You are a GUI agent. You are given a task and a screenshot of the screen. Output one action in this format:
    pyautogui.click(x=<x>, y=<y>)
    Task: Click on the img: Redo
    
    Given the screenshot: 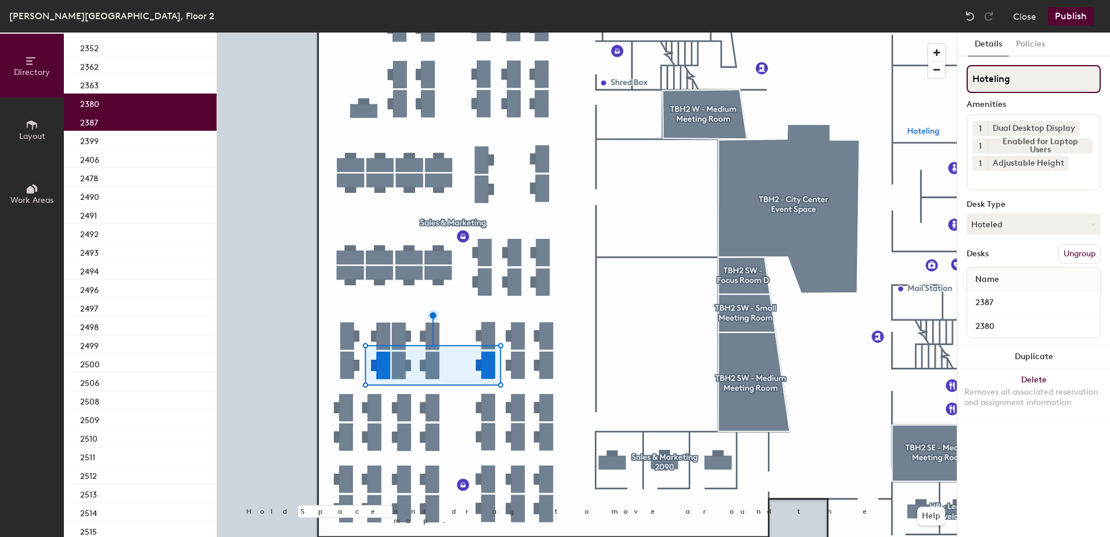 What is the action you would take?
    pyautogui.click(x=989, y=16)
    